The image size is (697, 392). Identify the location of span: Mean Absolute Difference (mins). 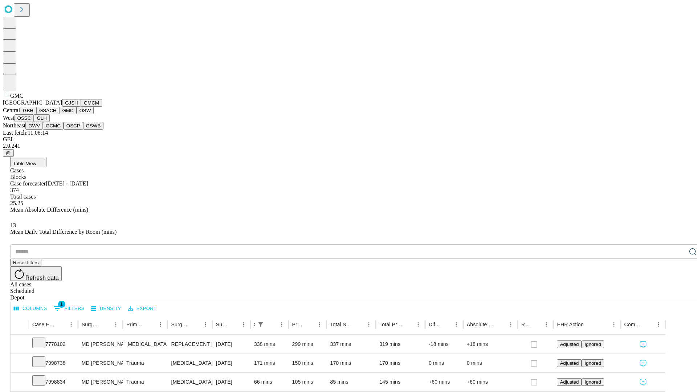
(49, 209).